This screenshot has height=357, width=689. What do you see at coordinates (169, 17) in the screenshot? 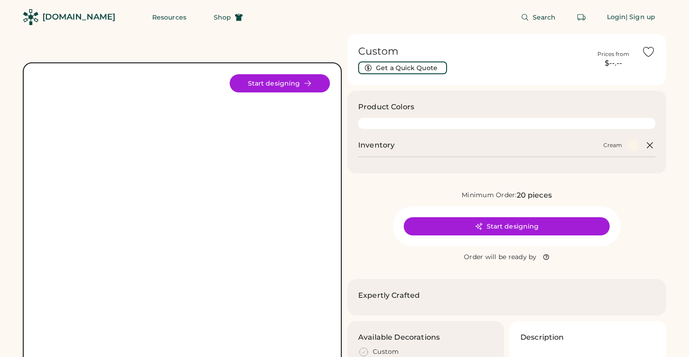
I see `button: Resources` at bounding box center [169, 17].